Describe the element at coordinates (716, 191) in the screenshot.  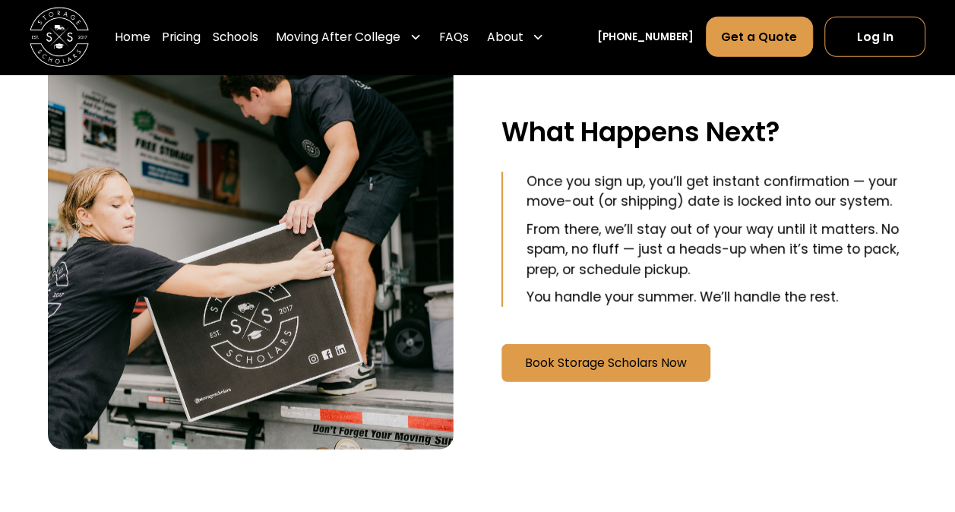
I see `p: Once you sign up, you’ll get instant confirmation — your move-out (or shipping) date is locked in...` at that location.